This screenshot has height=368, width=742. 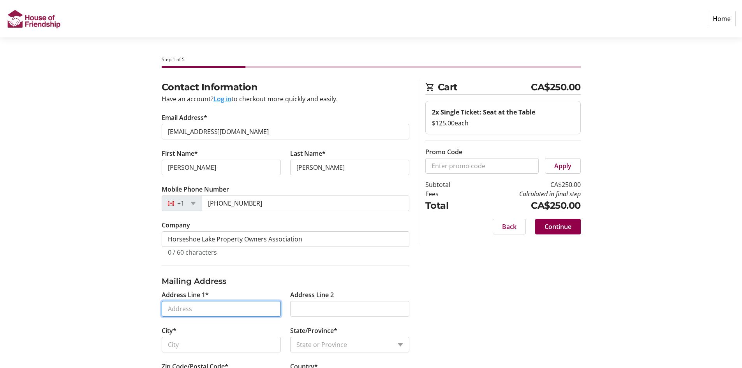 I want to click on label: Last Name*, so click(x=308, y=154).